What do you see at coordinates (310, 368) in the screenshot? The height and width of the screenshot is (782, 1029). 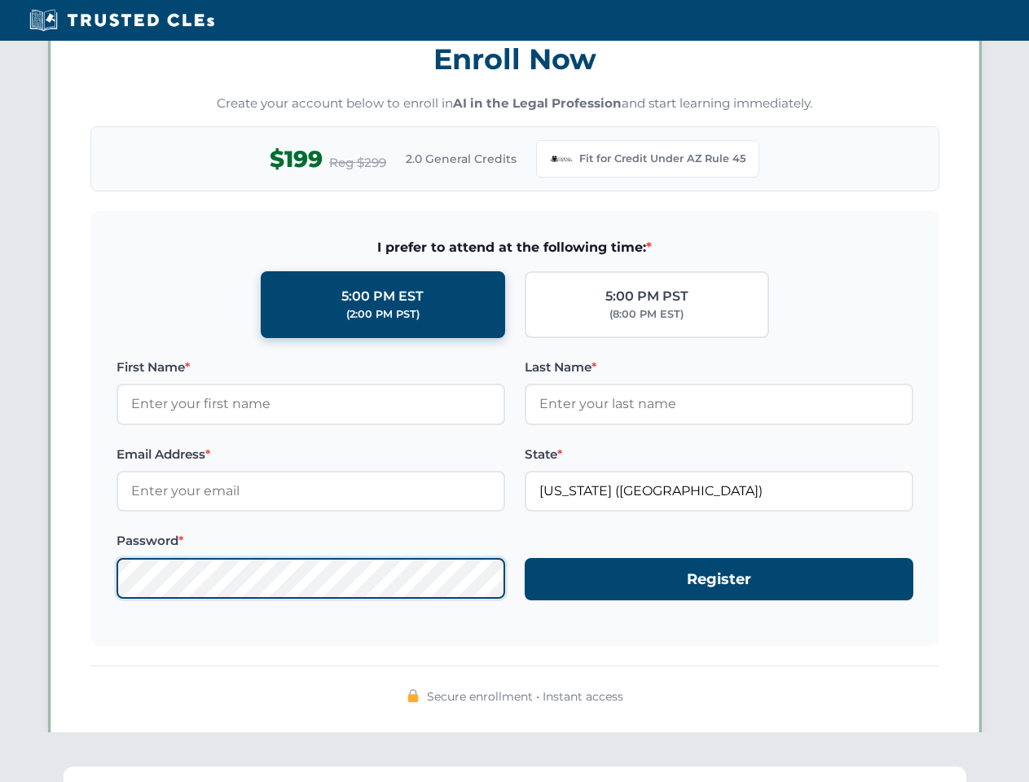 I see `label: First Name` at bounding box center [310, 368].